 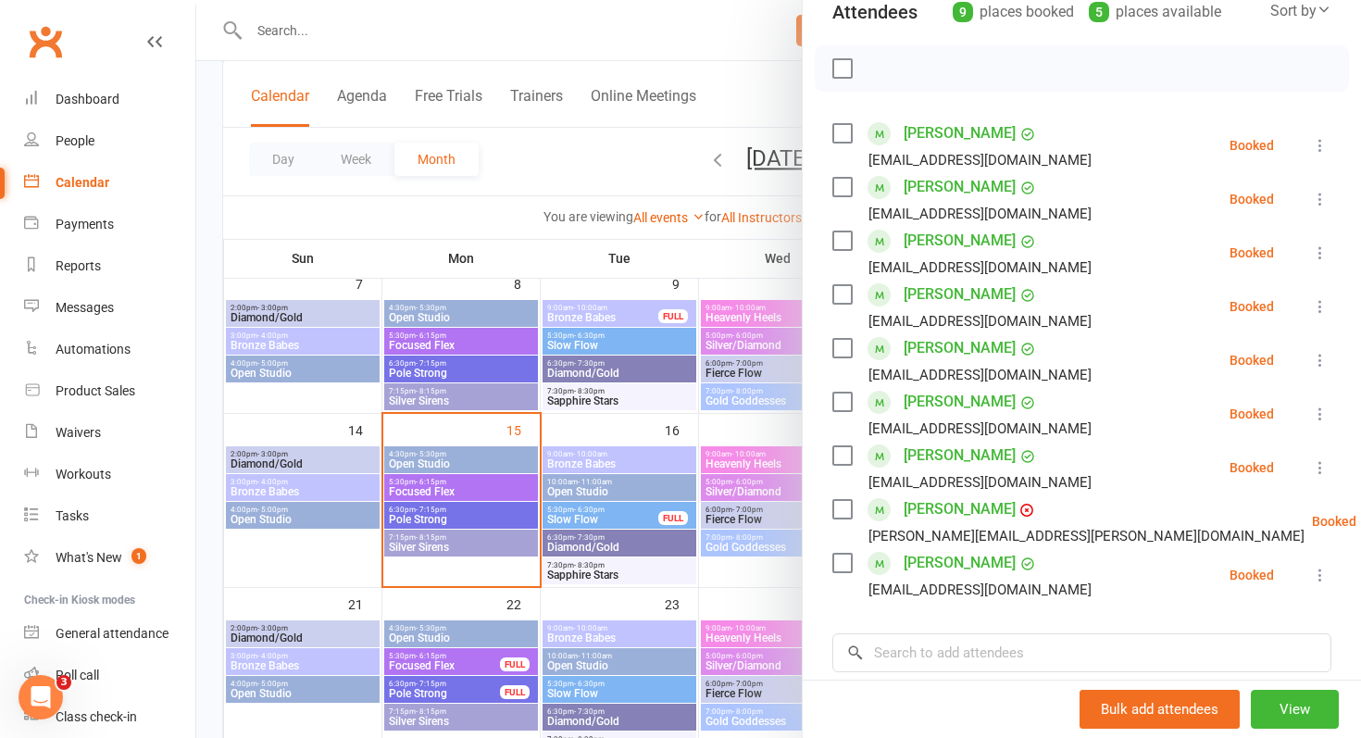 What do you see at coordinates (1294, 709) in the screenshot?
I see `button: View` at bounding box center [1294, 709].